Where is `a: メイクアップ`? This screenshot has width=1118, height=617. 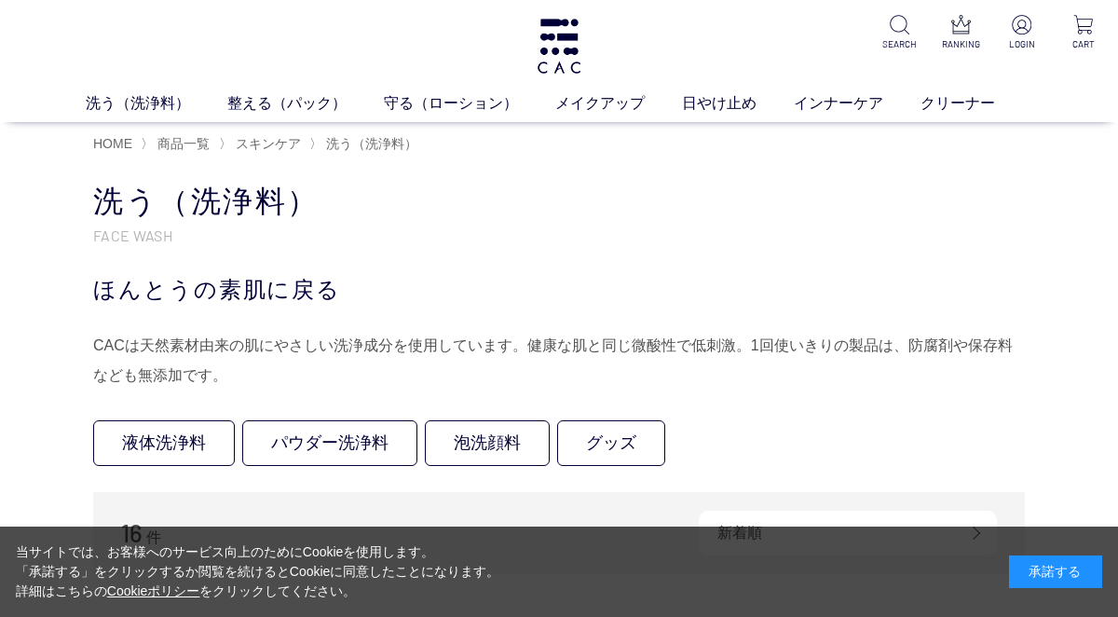 a: メイクアップ is located at coordinates (619, 103).